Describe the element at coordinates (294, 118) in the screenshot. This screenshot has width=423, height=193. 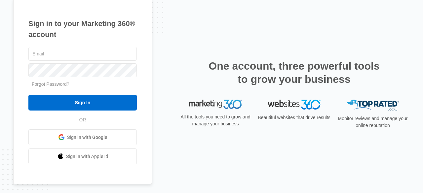
I see `p: Beautiful websites that drive results` at that location.